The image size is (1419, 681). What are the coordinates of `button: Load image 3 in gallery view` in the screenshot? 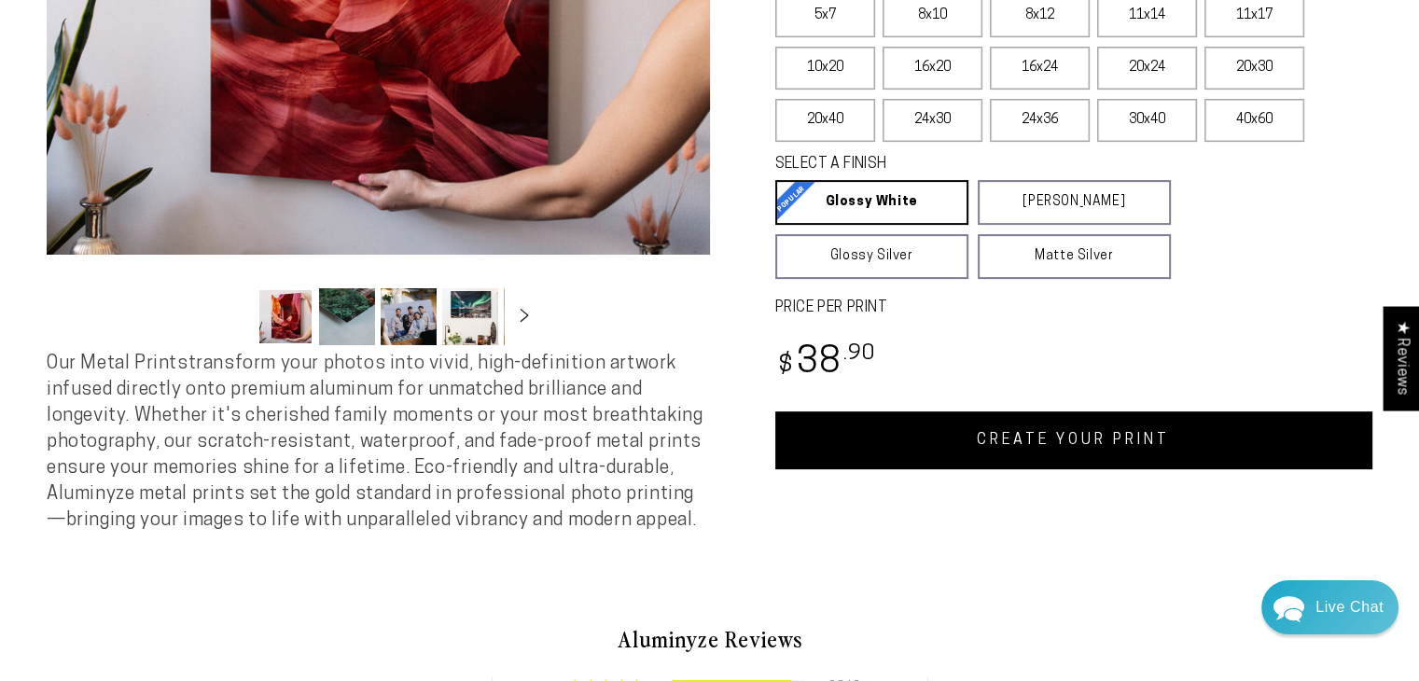 It's located at (409, 316).